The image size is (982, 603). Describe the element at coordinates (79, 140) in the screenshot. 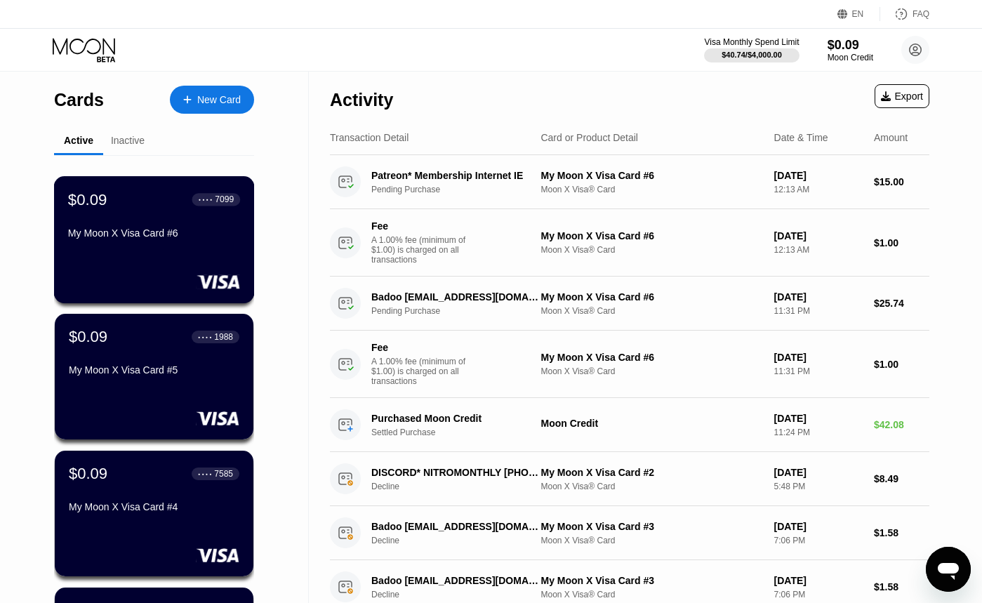

I see `div: Active` at that location.